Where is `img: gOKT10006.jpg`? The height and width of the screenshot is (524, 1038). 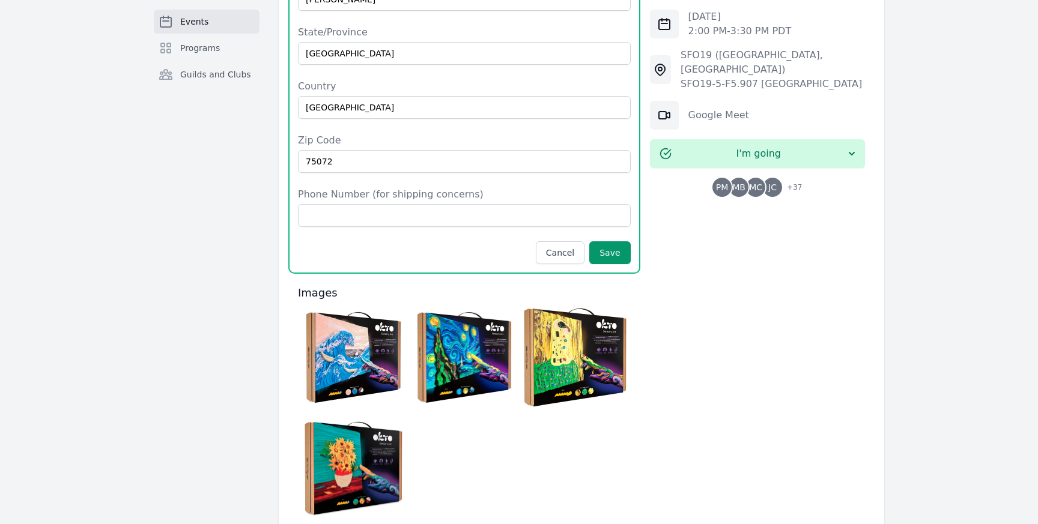
img: gOKT10006.jpg is located at coordinates (575, 357).